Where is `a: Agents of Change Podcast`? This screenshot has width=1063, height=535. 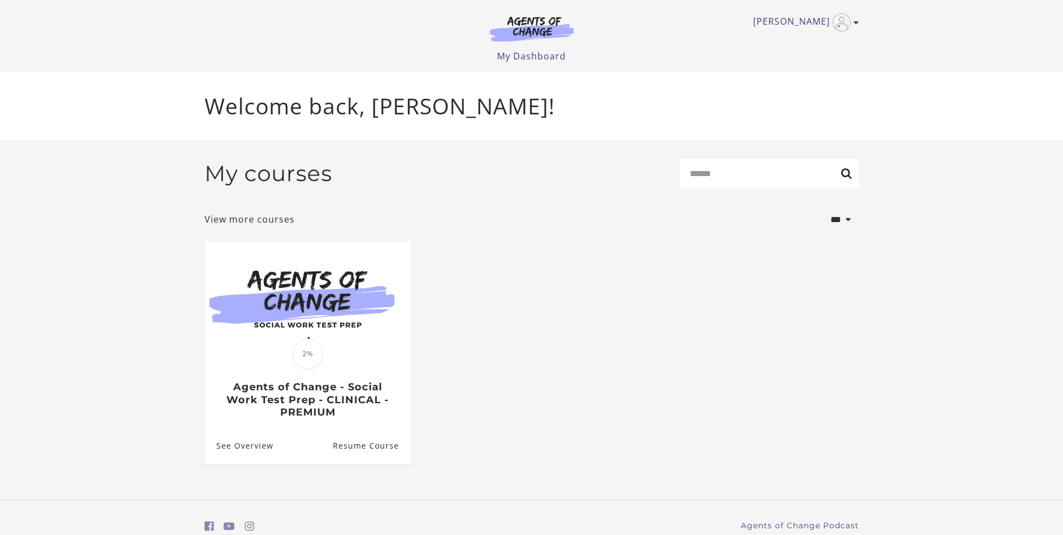 a: Agents of Change Podcast is located at coordinates (800, 525).